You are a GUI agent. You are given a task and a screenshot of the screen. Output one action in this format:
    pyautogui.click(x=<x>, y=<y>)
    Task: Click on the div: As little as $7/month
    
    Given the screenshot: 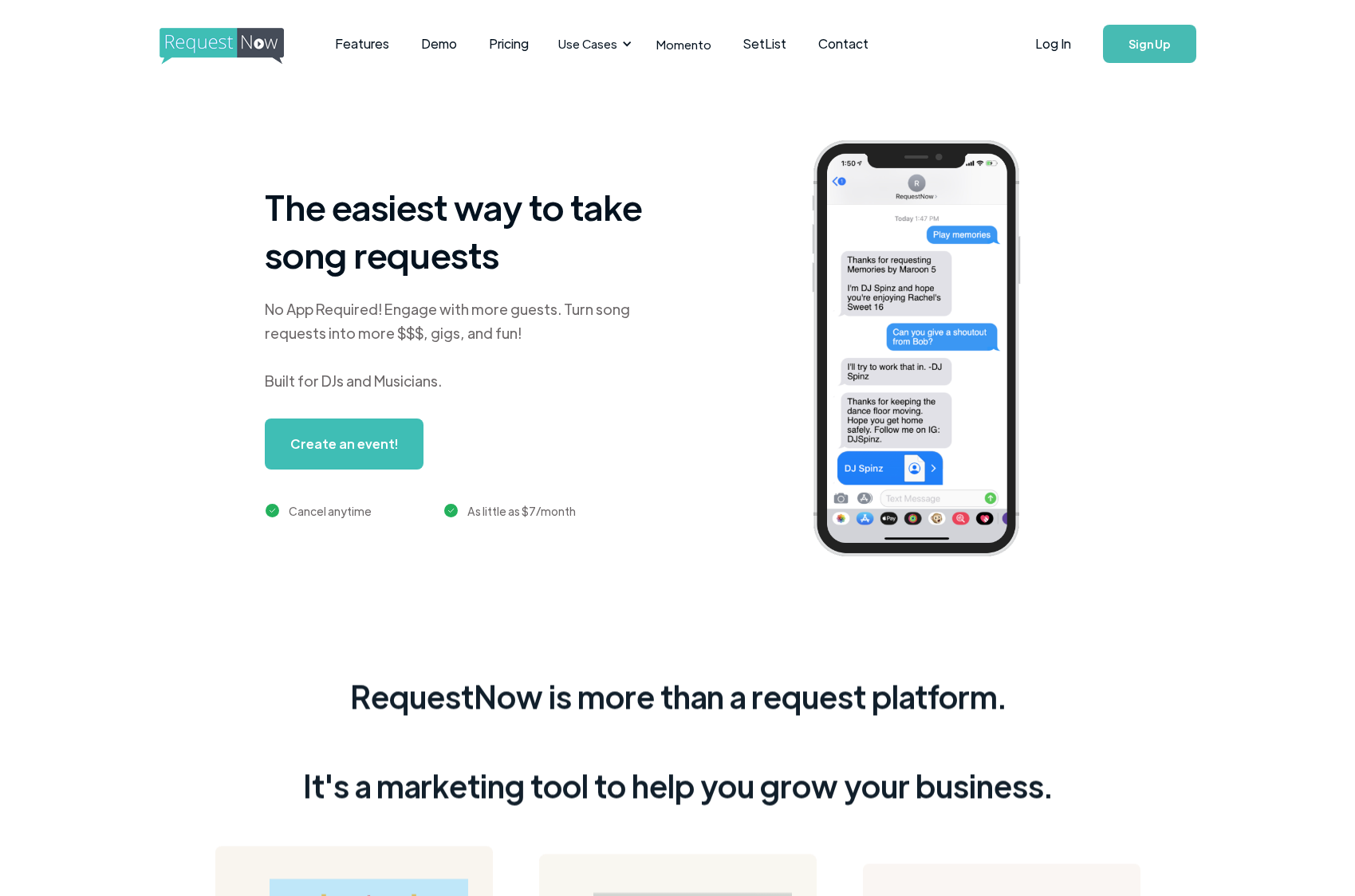 What is the action you would take?
    pyautogui.click(x=521, y=512)
    